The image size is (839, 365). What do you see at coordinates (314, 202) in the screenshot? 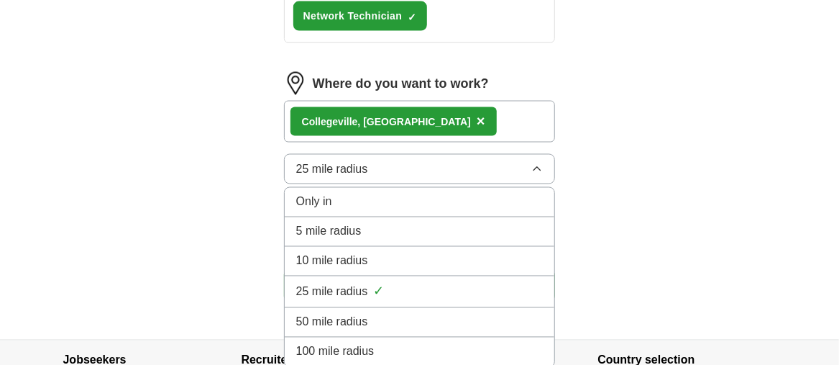
I see `span: Only in` at bounding box center [314, 202].